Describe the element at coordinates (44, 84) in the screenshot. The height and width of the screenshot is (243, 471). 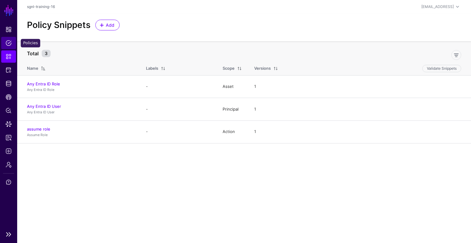
I see `a: Any Entra ID Role` at that location.